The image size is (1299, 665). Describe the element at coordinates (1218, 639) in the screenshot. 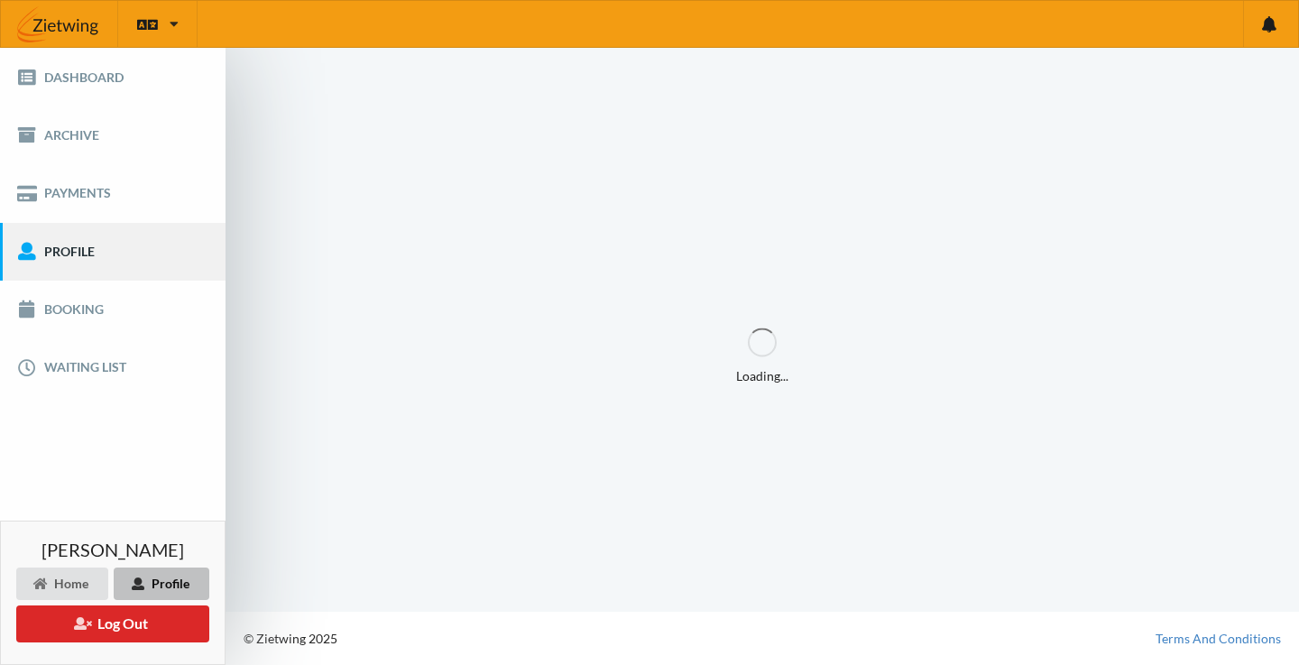

I see `a: Terms And Conditions` at that location.